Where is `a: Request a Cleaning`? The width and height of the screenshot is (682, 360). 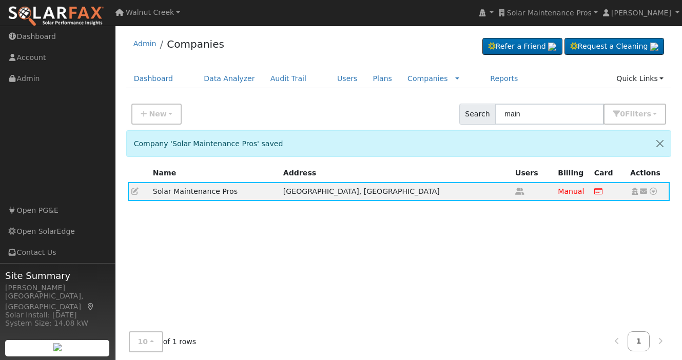 a: Request a Cleaning is located at coordinates (614, 47).